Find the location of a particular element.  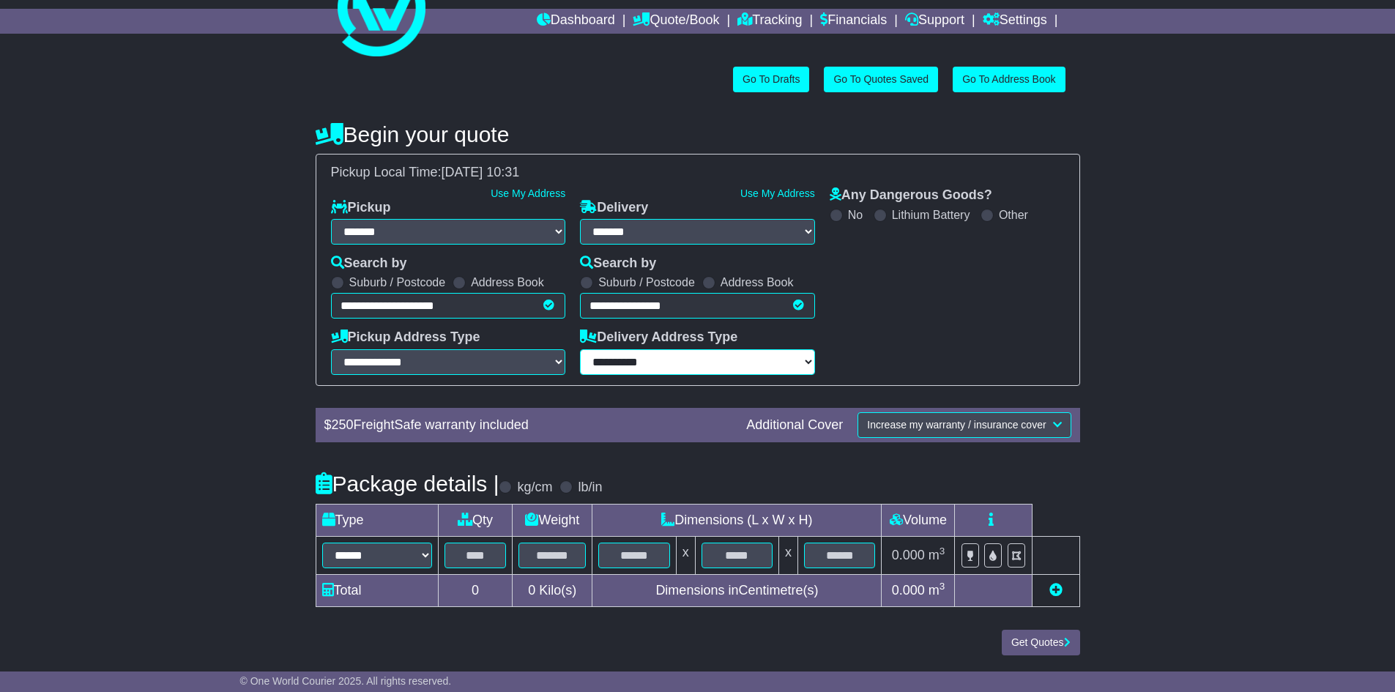

span: Increase my warranty / insurance cover is located at coordinates (957, 425).